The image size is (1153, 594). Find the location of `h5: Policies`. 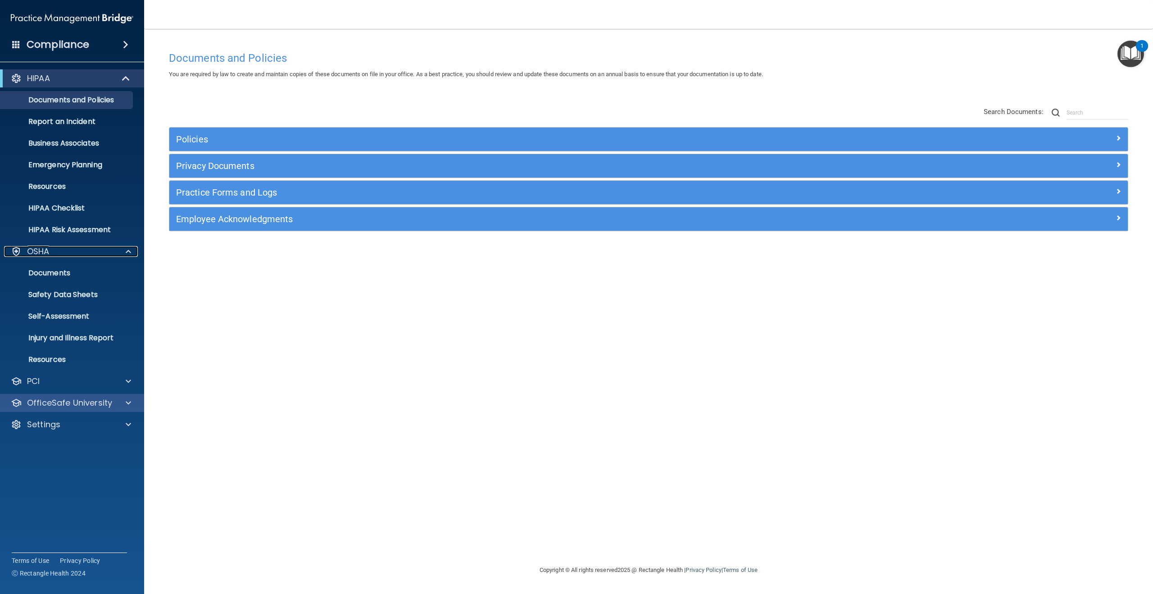

h5: Policies is located at coordinates (529, 139).